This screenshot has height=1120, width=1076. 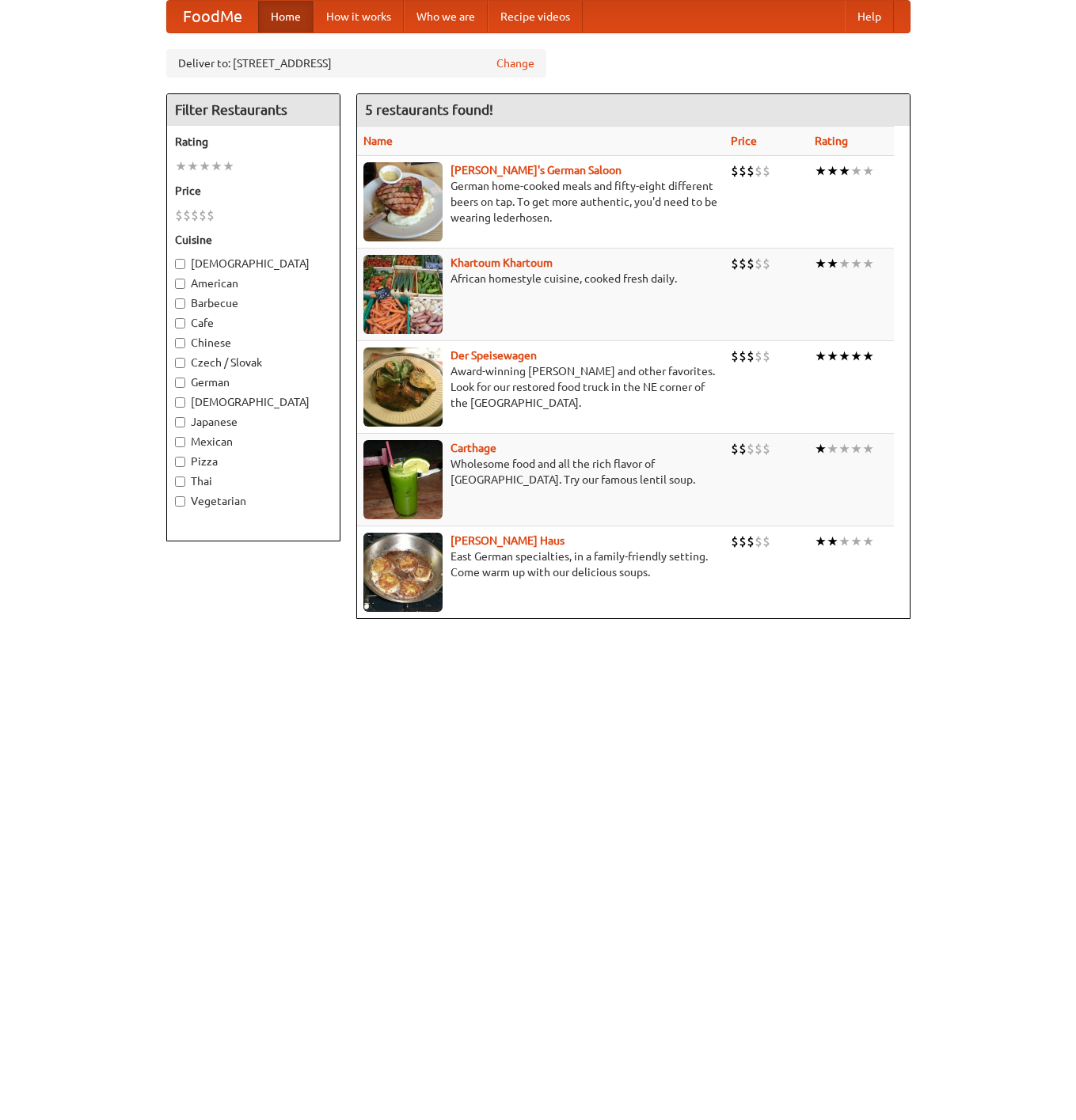 What do you see at coordinates (541, 565) in the screenshot?
I see `p: East German specialties, in a family-friendly setting. Come warm up with our delicious soups.` at bounding box center [541, 565].